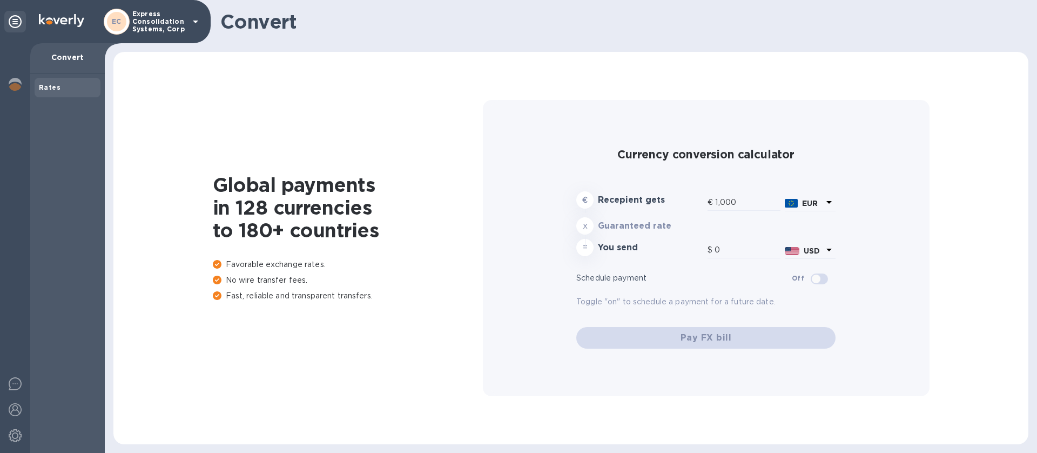 Image resolution: width=1037 pixels, height=453 pixels. Describe the element at coordinates (706, 302) in the screenshot. I see `p: Toggle "on" to schedule a payment for a future date.` at that location.